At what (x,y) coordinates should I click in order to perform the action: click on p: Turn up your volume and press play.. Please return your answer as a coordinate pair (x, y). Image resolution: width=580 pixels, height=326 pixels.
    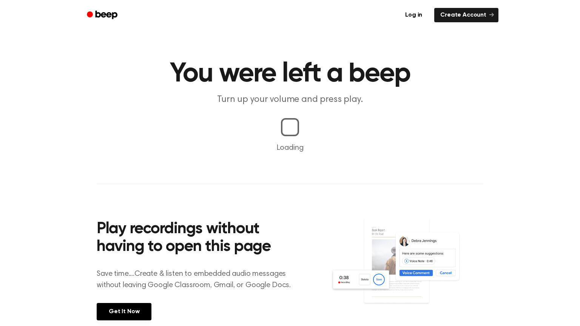
    Looking at the image, I should click on (290, 100).